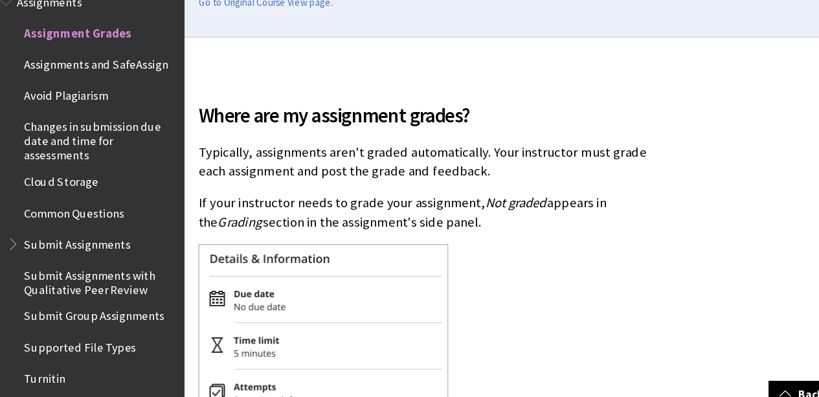  Describe the element at coordinates (82, 163) in the screenshot. I see `span: Cloud Storage` at that location.